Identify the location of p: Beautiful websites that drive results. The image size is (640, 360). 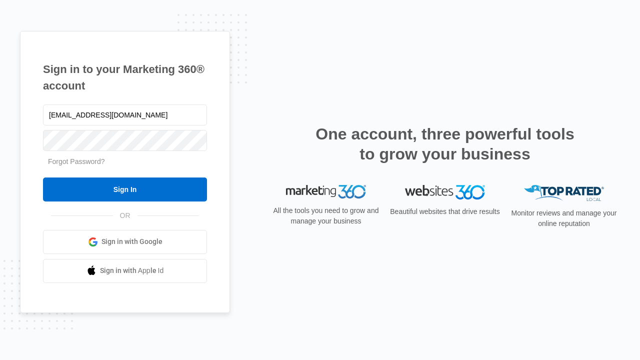
(445, 211).